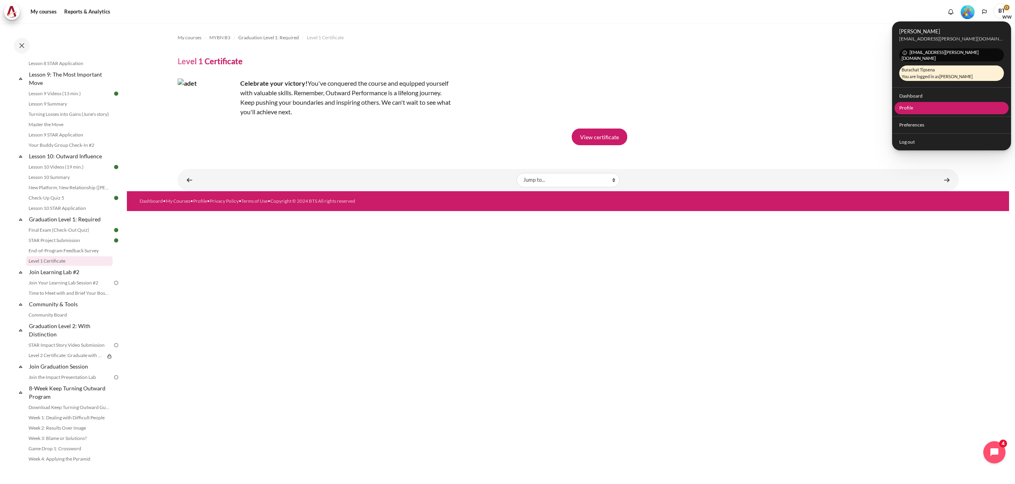 This screenshot has height=484, width=1015. What do you see at coordinates (220, 38) in the screenshot?
I see `span: MYBN B3` at bounding box center [220, 38].